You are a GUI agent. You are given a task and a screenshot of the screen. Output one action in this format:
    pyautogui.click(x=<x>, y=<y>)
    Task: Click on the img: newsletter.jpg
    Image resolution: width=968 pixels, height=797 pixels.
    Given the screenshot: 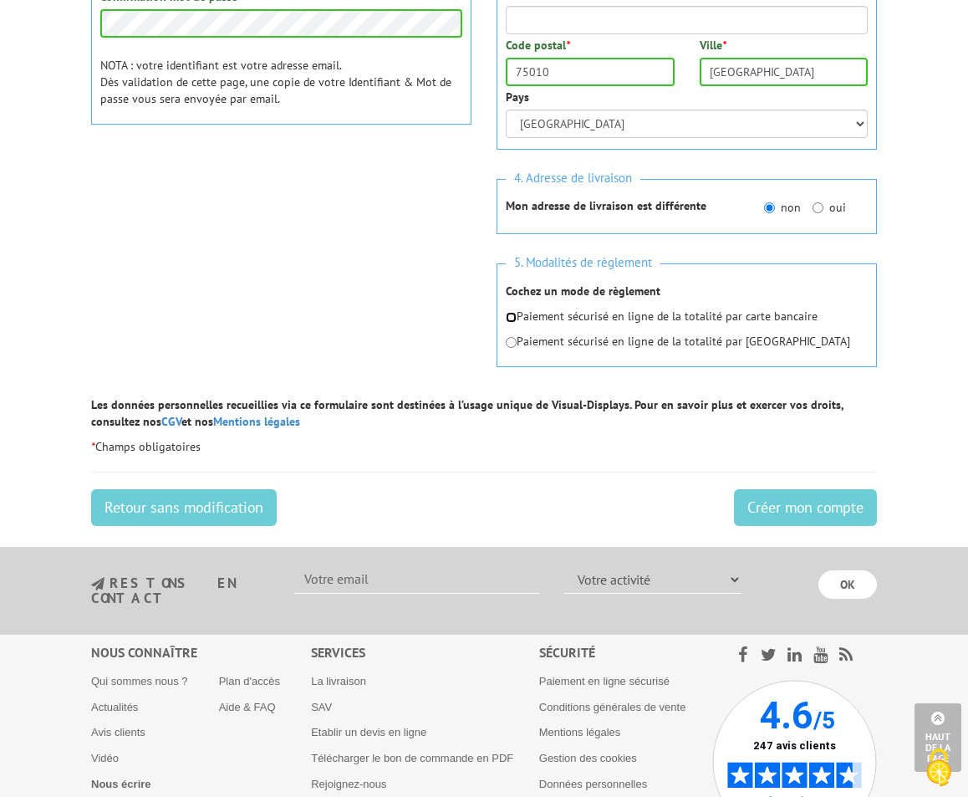 What is the action you would take?
    pyautogui.click(x=98, y=583)
    